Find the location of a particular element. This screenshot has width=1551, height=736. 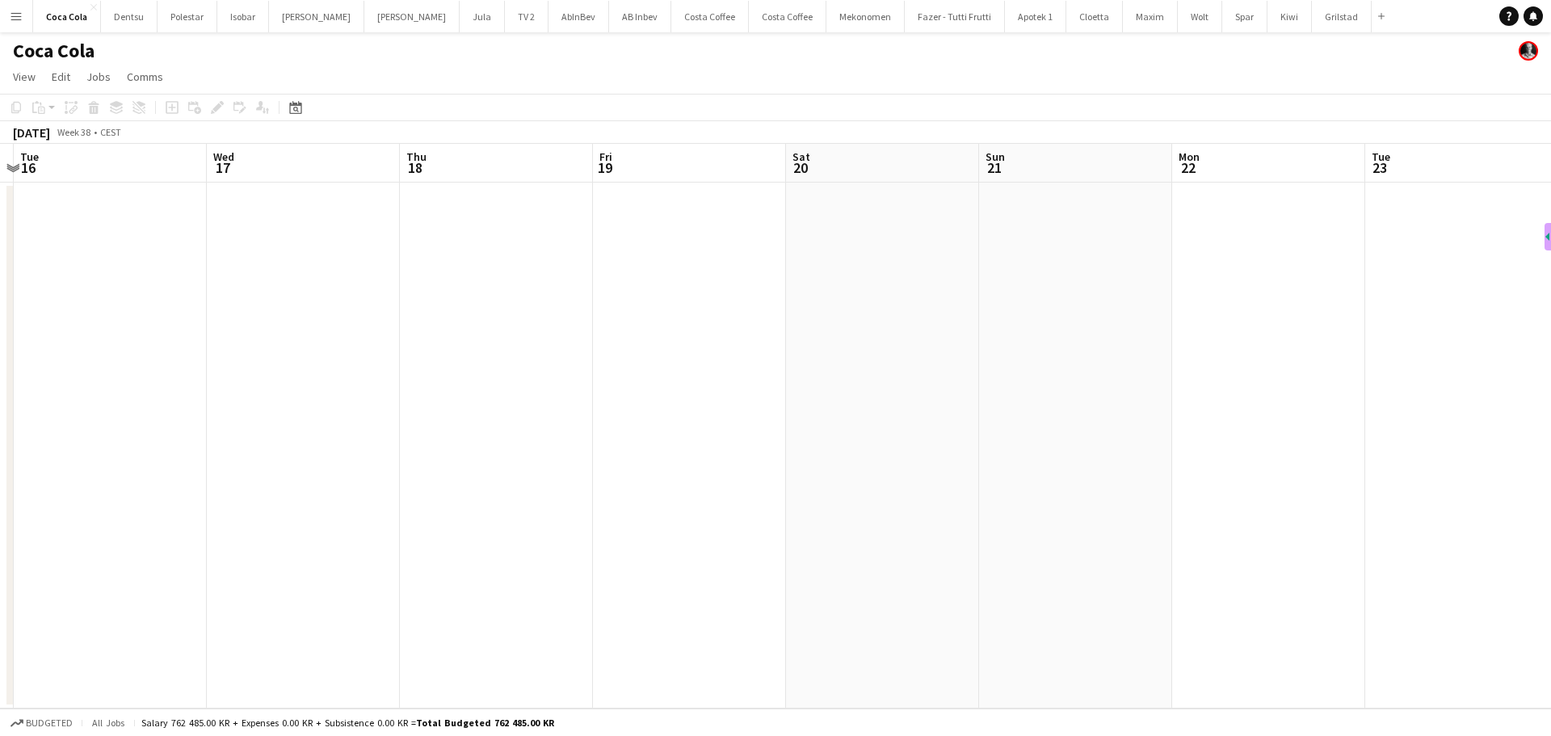

div: Salary 762 485.00 KR + Expenses 0.00 KR + Subsistence 0.00 KR = is located at coordinates (347, 722).